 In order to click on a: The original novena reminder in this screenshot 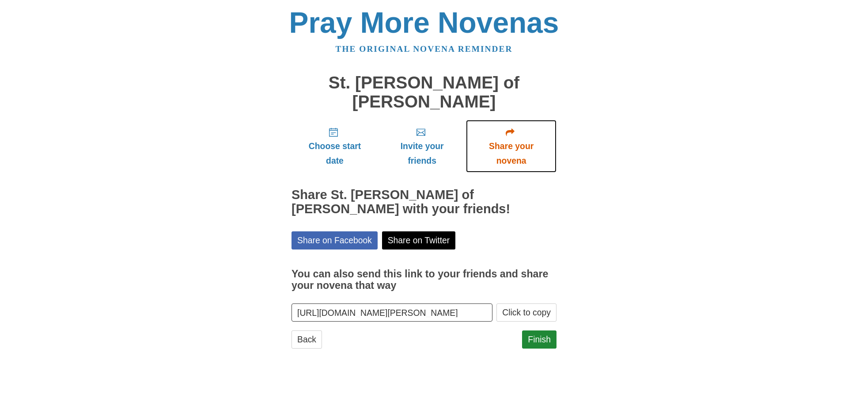, I will do `click(424, 49)`.